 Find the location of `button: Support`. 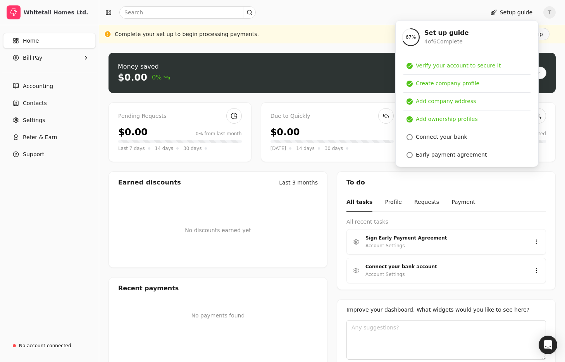

button: Support is located at coordinates (49, 154).